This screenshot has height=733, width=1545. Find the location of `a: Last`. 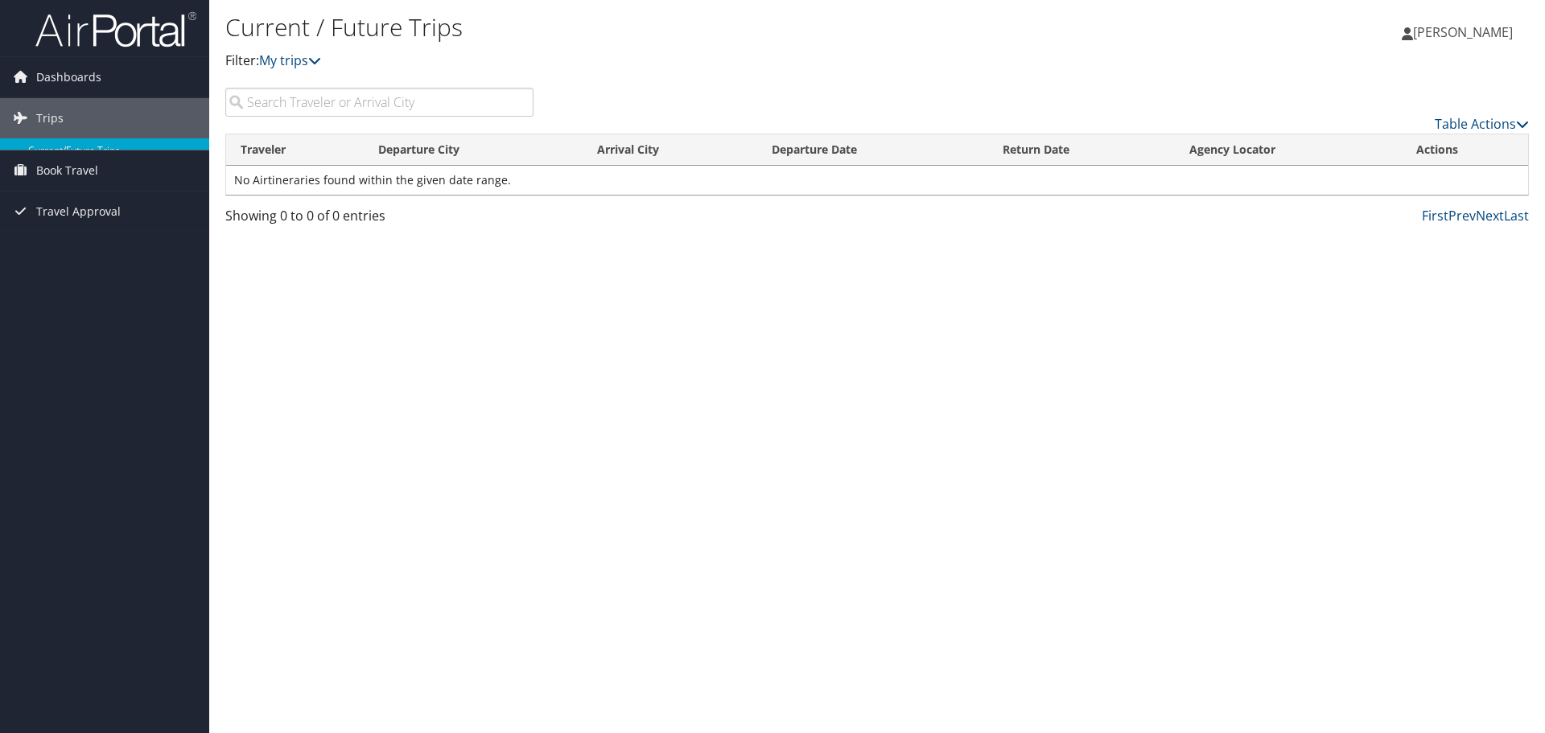

a: Last is located at coordinates (1516, 216).